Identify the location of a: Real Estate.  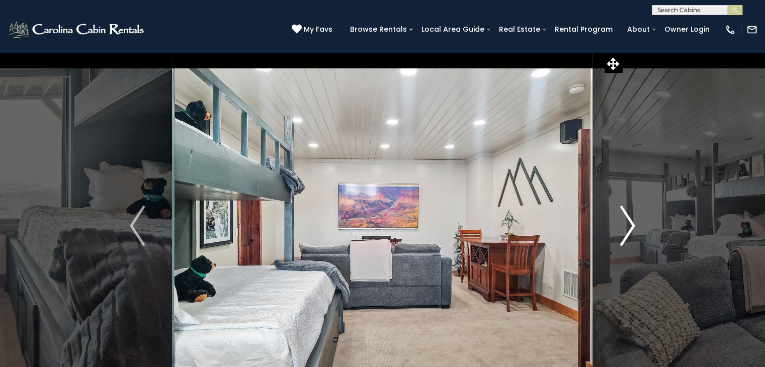
(520, 29).